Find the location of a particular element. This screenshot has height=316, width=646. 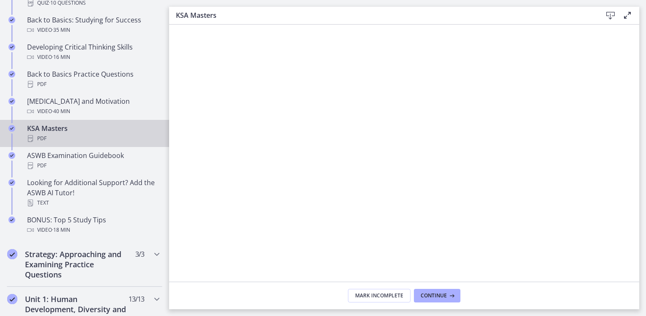

div: BONUS: Top 5 Study Tips is located at coordinates (93, 225).